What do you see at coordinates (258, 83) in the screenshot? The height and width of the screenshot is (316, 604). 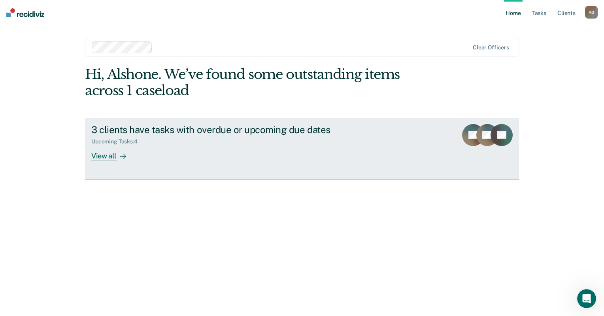 I see `div: Hi, Alshone. We’ve found some outstanding items across 1 caseload` at bounding box center [258, 83].